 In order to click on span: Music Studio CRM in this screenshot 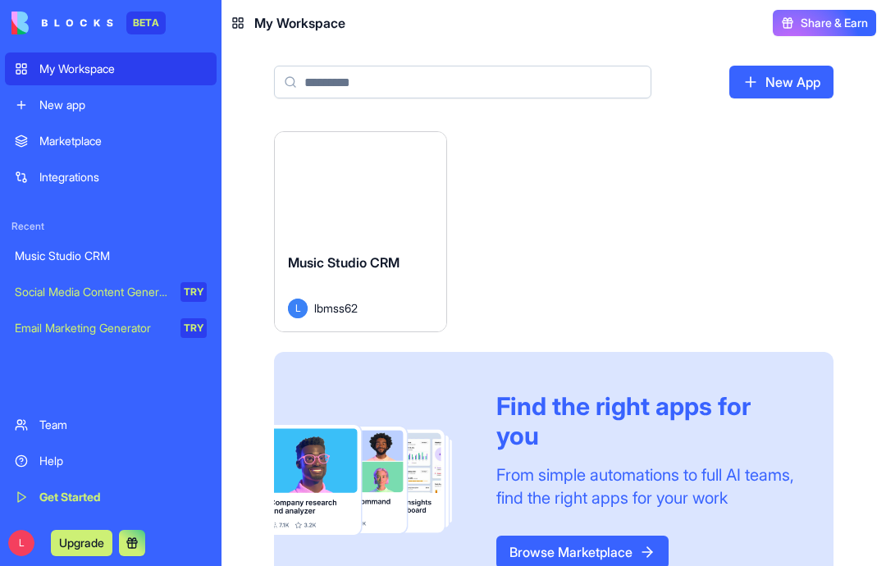, I will do `click(344, 262)`.